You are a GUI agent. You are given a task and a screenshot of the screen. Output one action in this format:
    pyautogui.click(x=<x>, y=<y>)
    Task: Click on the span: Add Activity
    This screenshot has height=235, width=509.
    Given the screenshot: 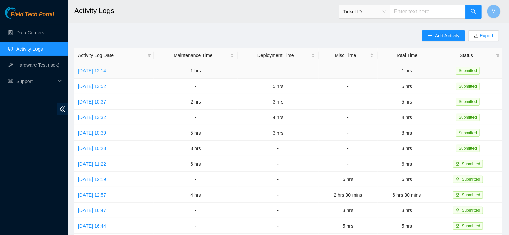 What is the action you would take?
    pyautogui.click(x=447, y=36)
    